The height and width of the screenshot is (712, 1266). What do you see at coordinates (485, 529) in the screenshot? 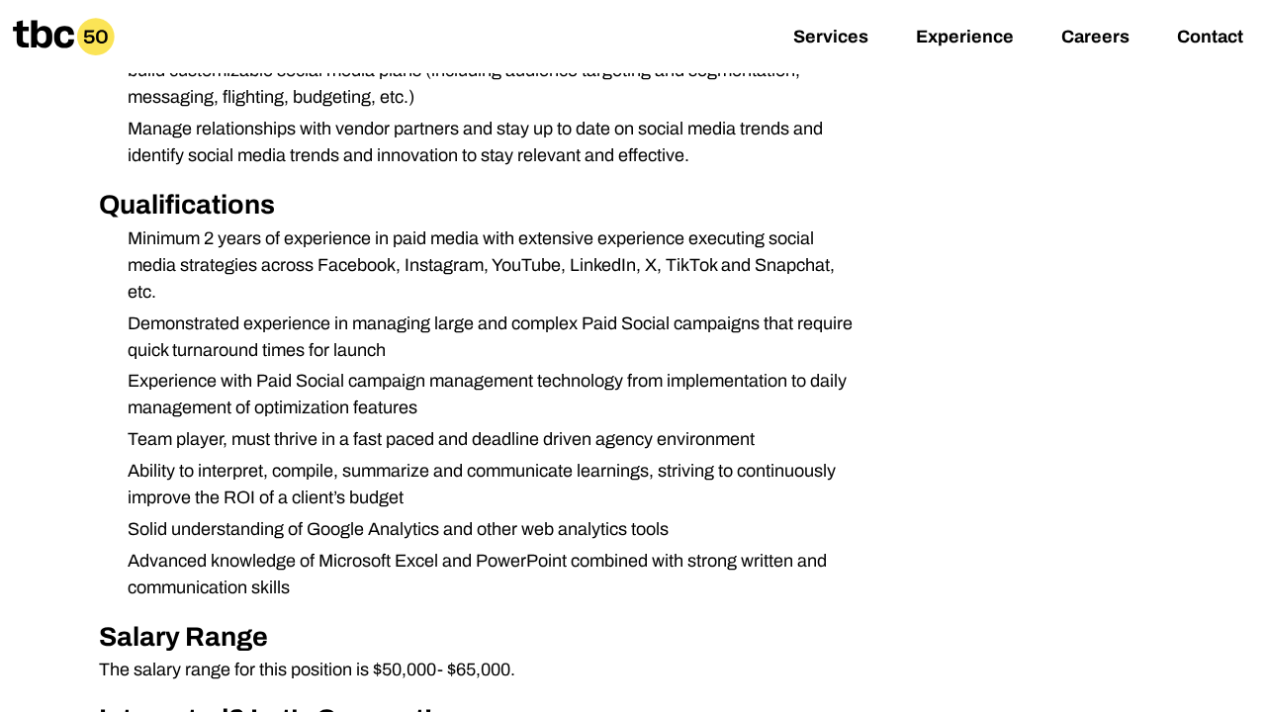
I see `li: Solid understanding of Google Analytics and other web analytics tools` at bounding box center [485, 529].